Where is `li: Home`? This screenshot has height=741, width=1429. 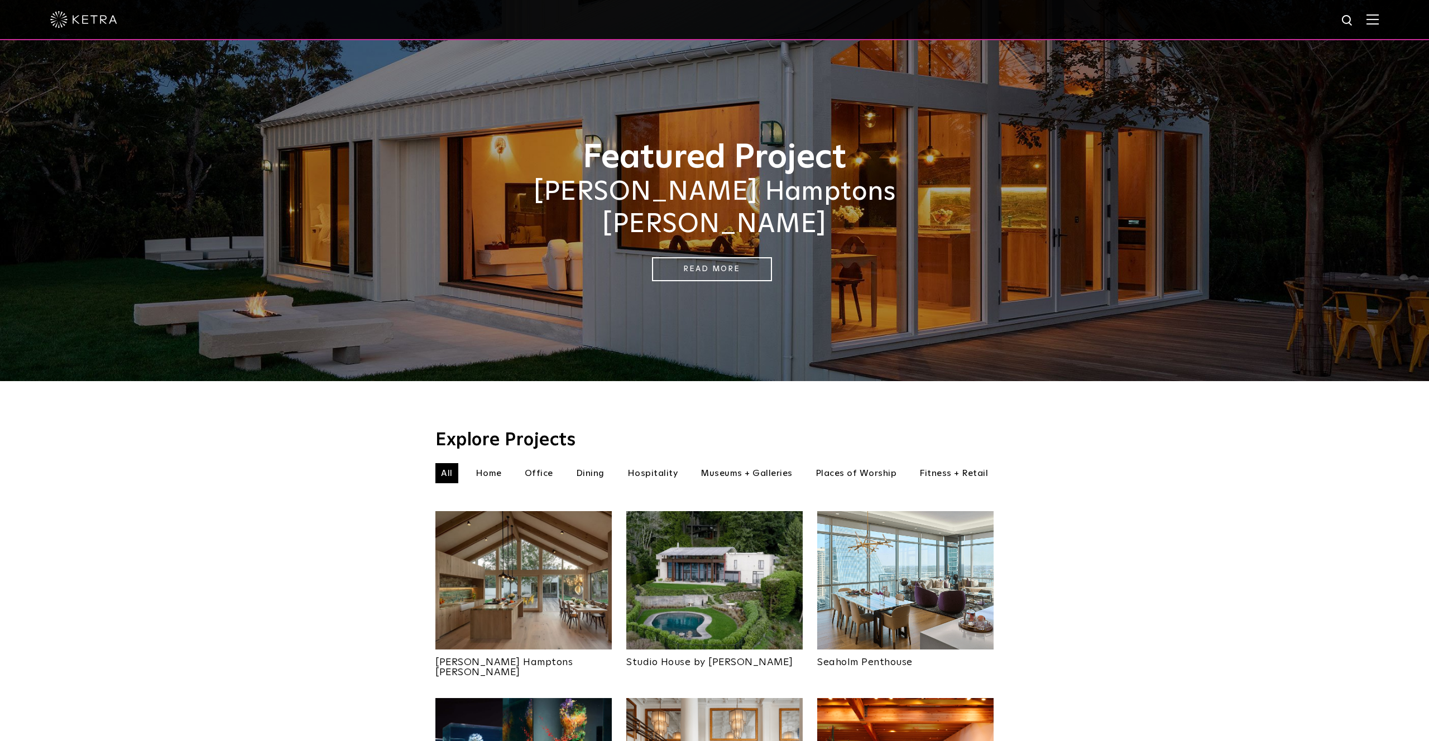 li: Home is located at coordinates (488, 473).